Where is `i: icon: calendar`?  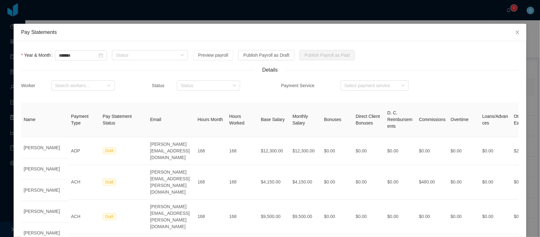 i: icon: calendar is located at coordinates (101, 55).